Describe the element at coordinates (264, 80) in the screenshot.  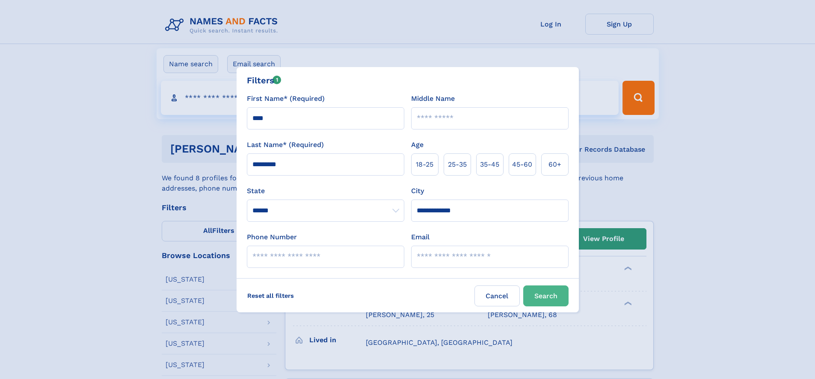
I see `div: Filters` at that location.